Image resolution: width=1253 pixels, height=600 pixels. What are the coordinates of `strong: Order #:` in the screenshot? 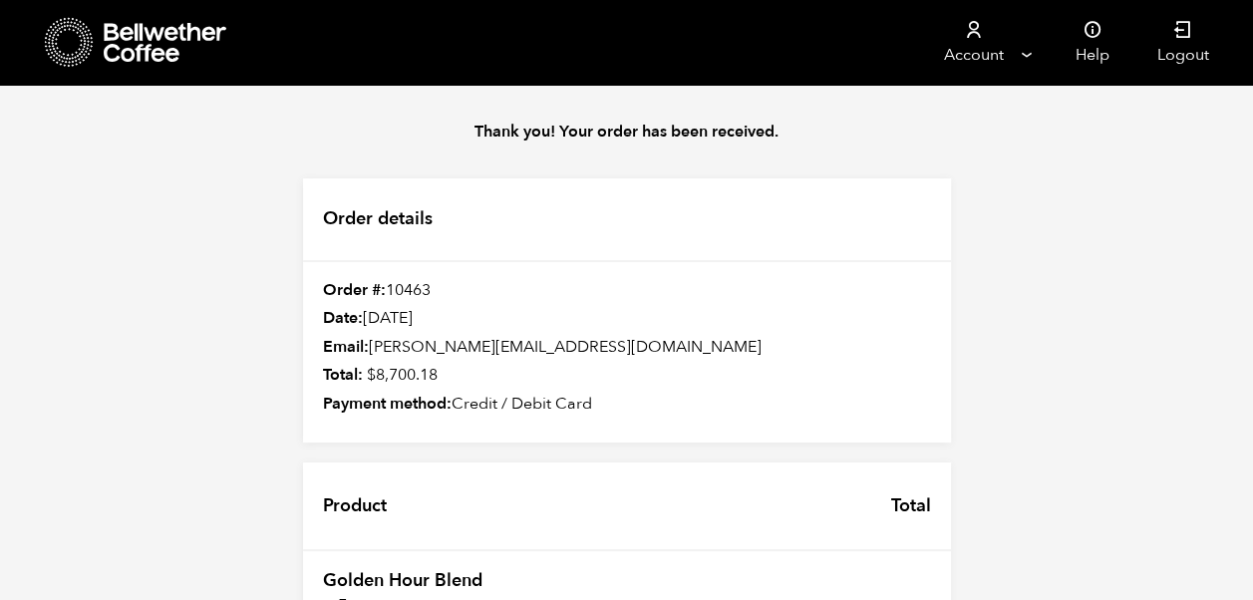 It's located at (354, 290).